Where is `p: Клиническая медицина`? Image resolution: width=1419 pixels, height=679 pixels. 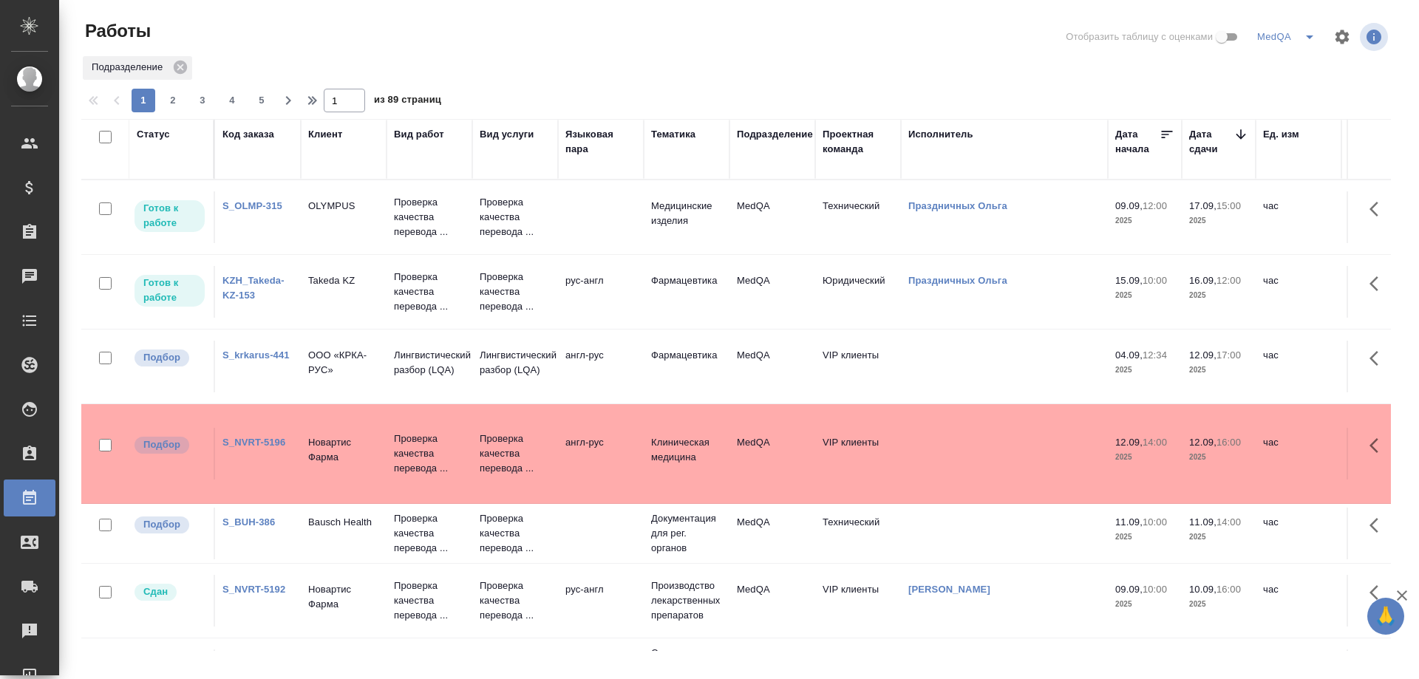 p: Клиническая медицина is located at coordinates (687, 450).